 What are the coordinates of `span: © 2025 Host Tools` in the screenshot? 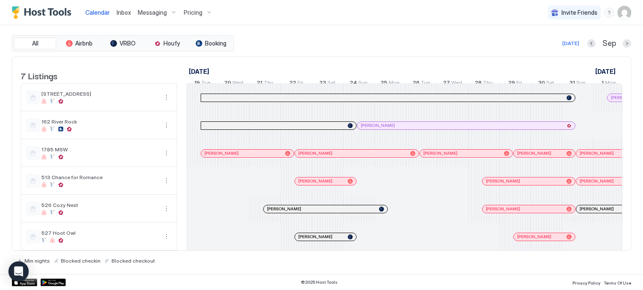 It's located at (319, 282).